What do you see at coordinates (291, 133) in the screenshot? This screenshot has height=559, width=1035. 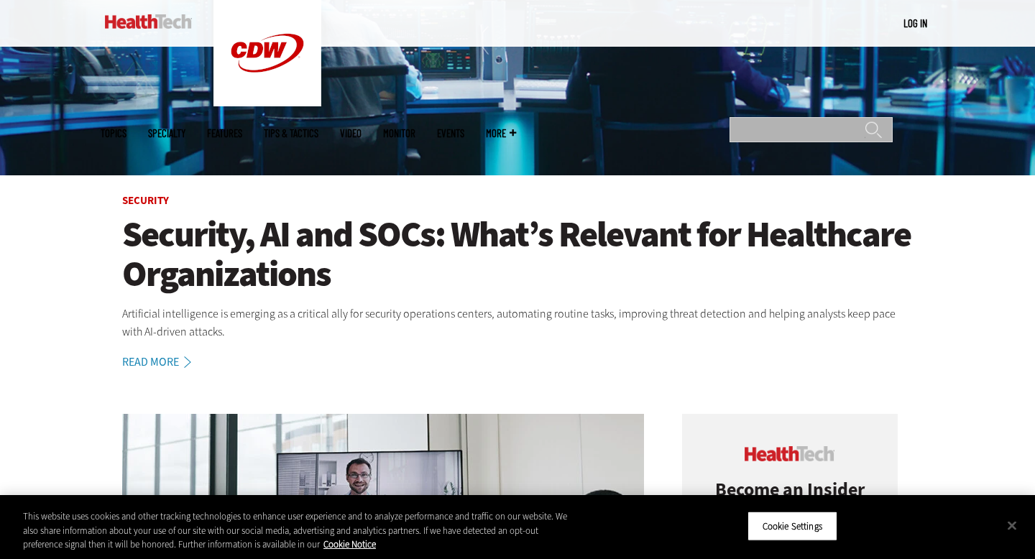 I see `a: Tips & Tactics` at bounding box center [291, 133].